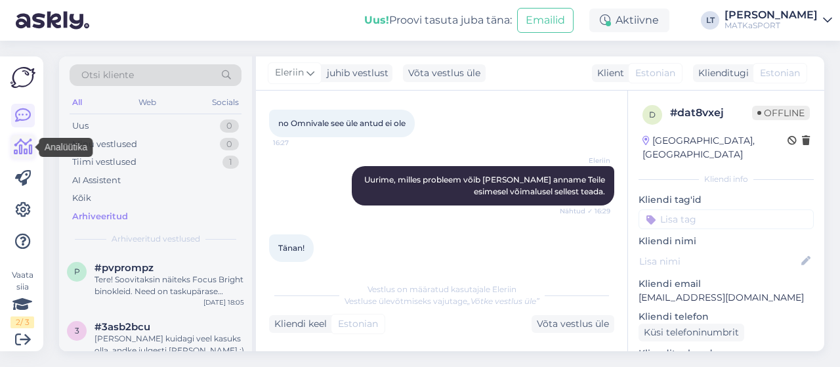 This screenshot has height=367, width=840. Describe the element at coordinates (629, 20) in the screenshot. I see `div: Aktiivne` at that location.